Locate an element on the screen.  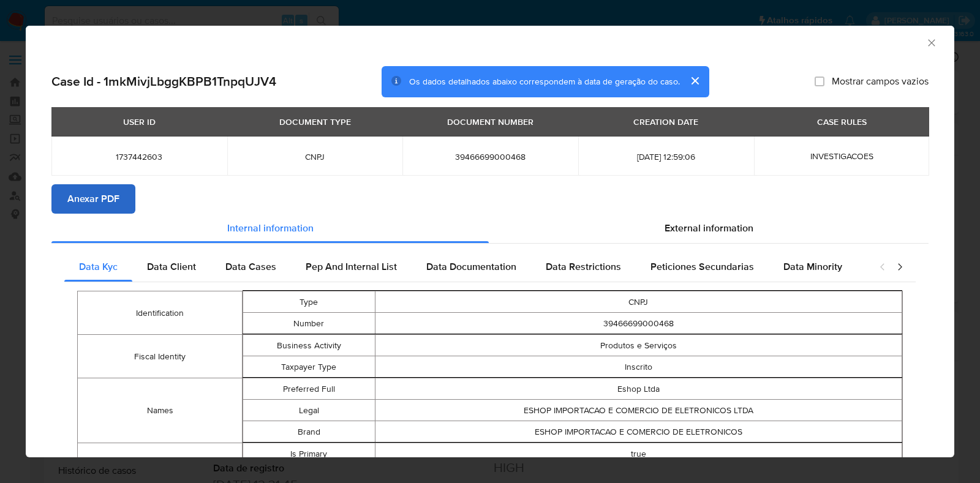
button: cerrar is located at coordinates (695, 81).